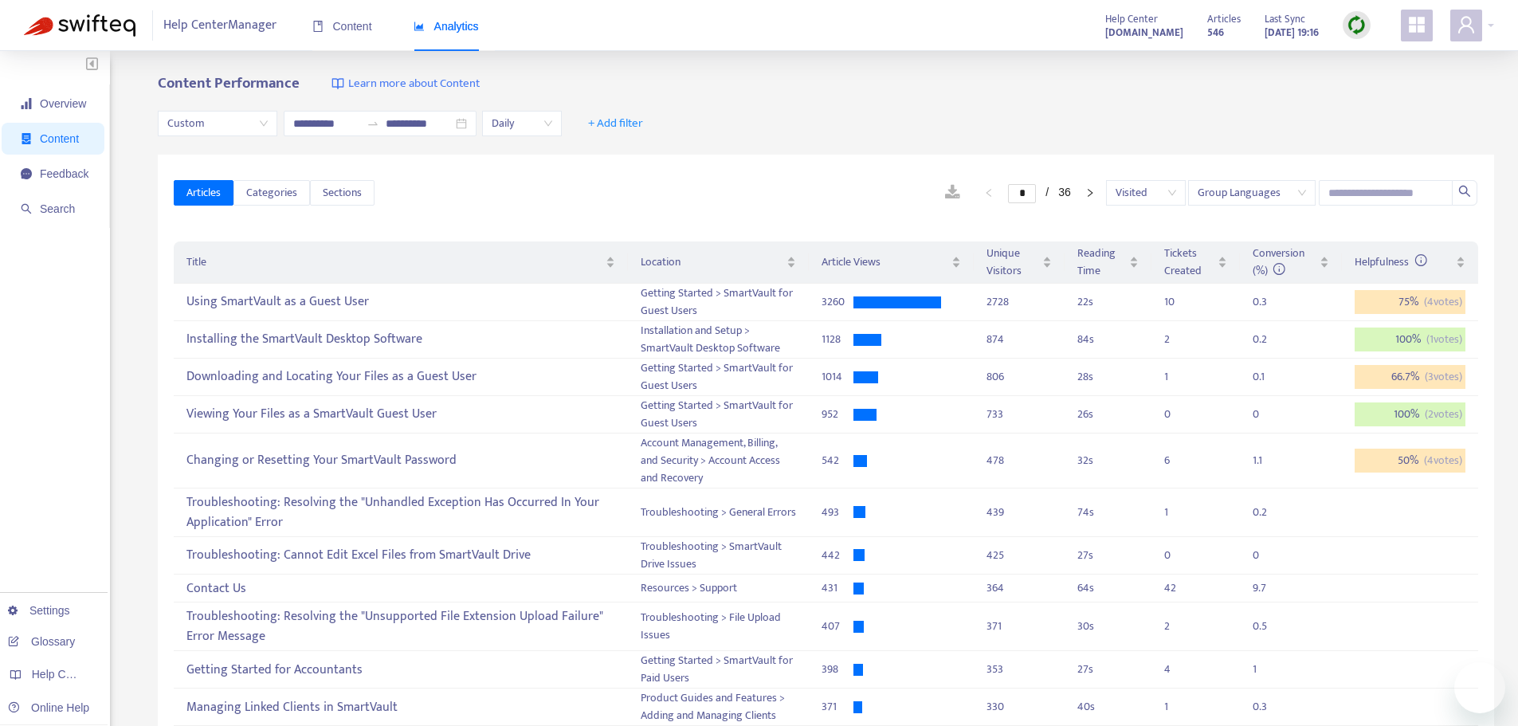  Describe the element at coordinates (1019, 588) in the screenshot. I see `div: 364` at that location.